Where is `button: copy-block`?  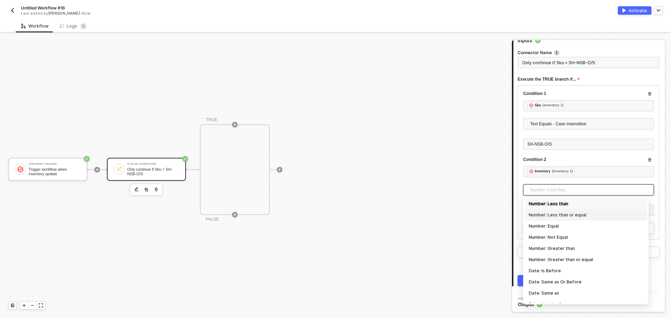 button: copy-block is located at coordinates (146, 190).